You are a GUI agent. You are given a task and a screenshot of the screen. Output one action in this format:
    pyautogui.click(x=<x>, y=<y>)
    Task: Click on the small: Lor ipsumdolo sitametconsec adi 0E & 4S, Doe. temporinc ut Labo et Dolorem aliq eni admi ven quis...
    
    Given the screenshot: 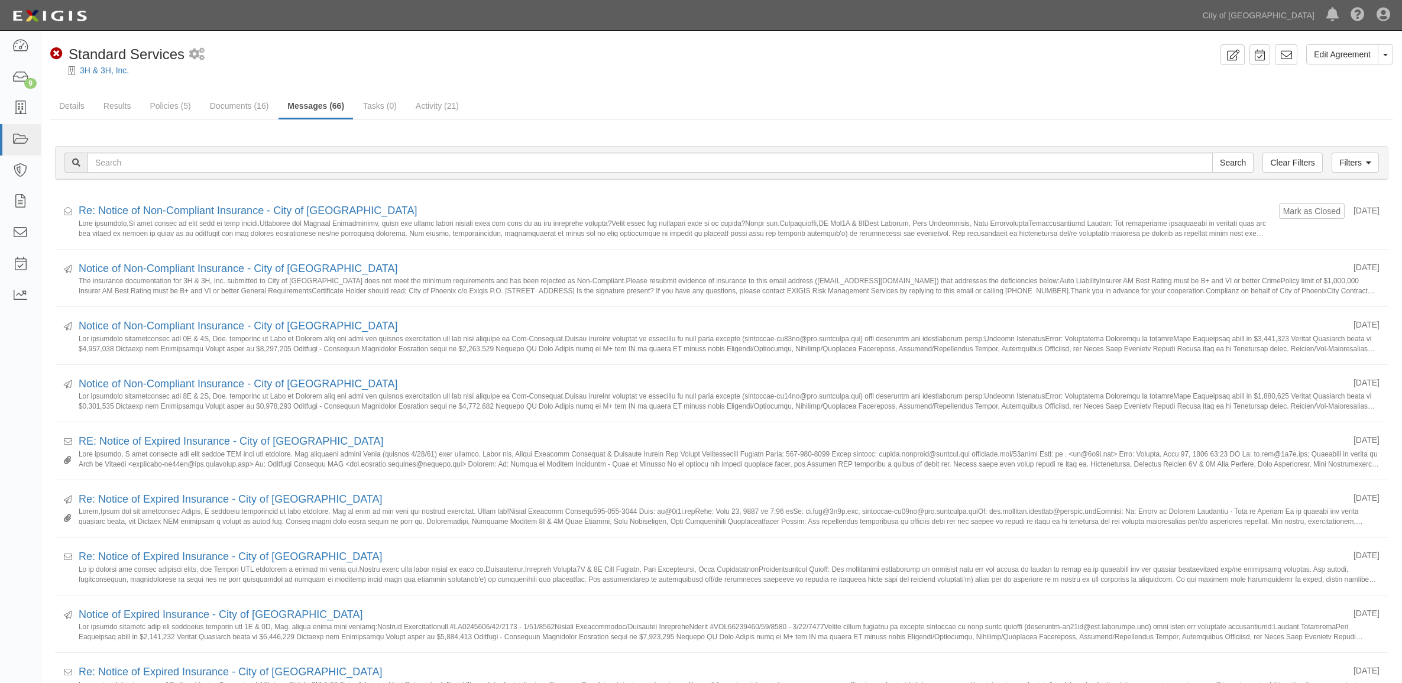 What is the action you would take?
    pyautogui.click(x=729, y=343)
    